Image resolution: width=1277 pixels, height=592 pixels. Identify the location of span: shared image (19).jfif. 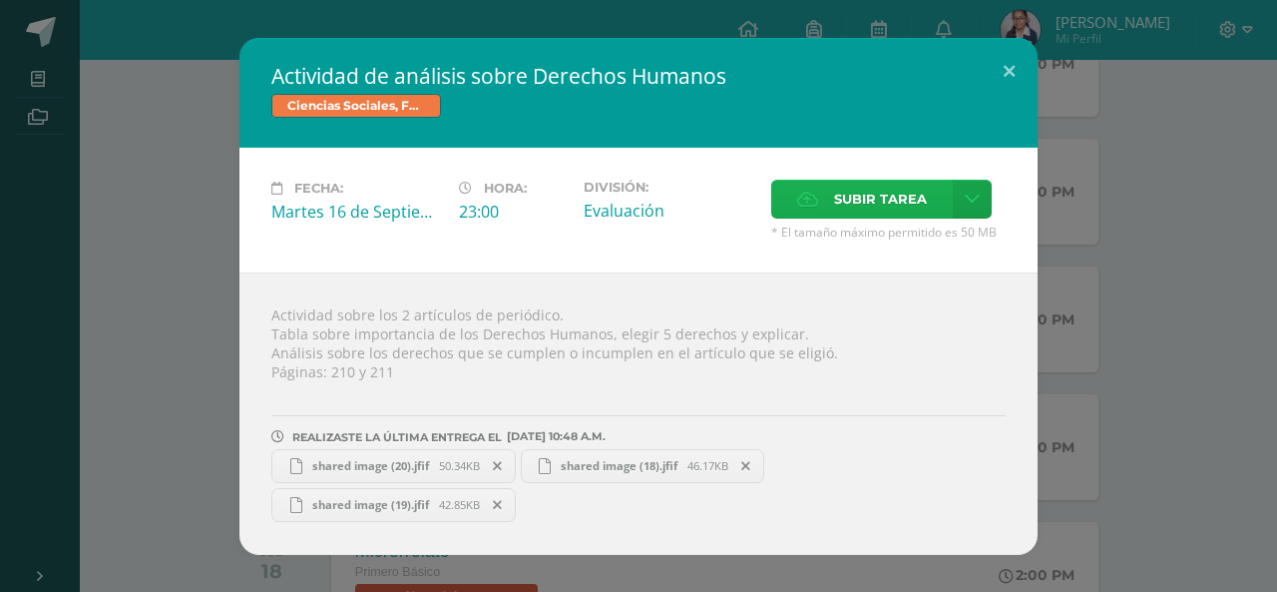
(370, 504).